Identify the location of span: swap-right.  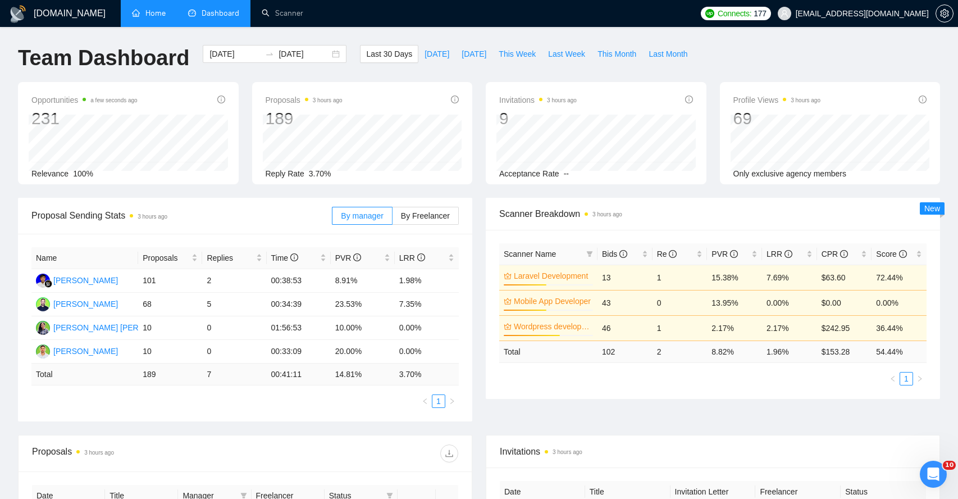
(270, 54).